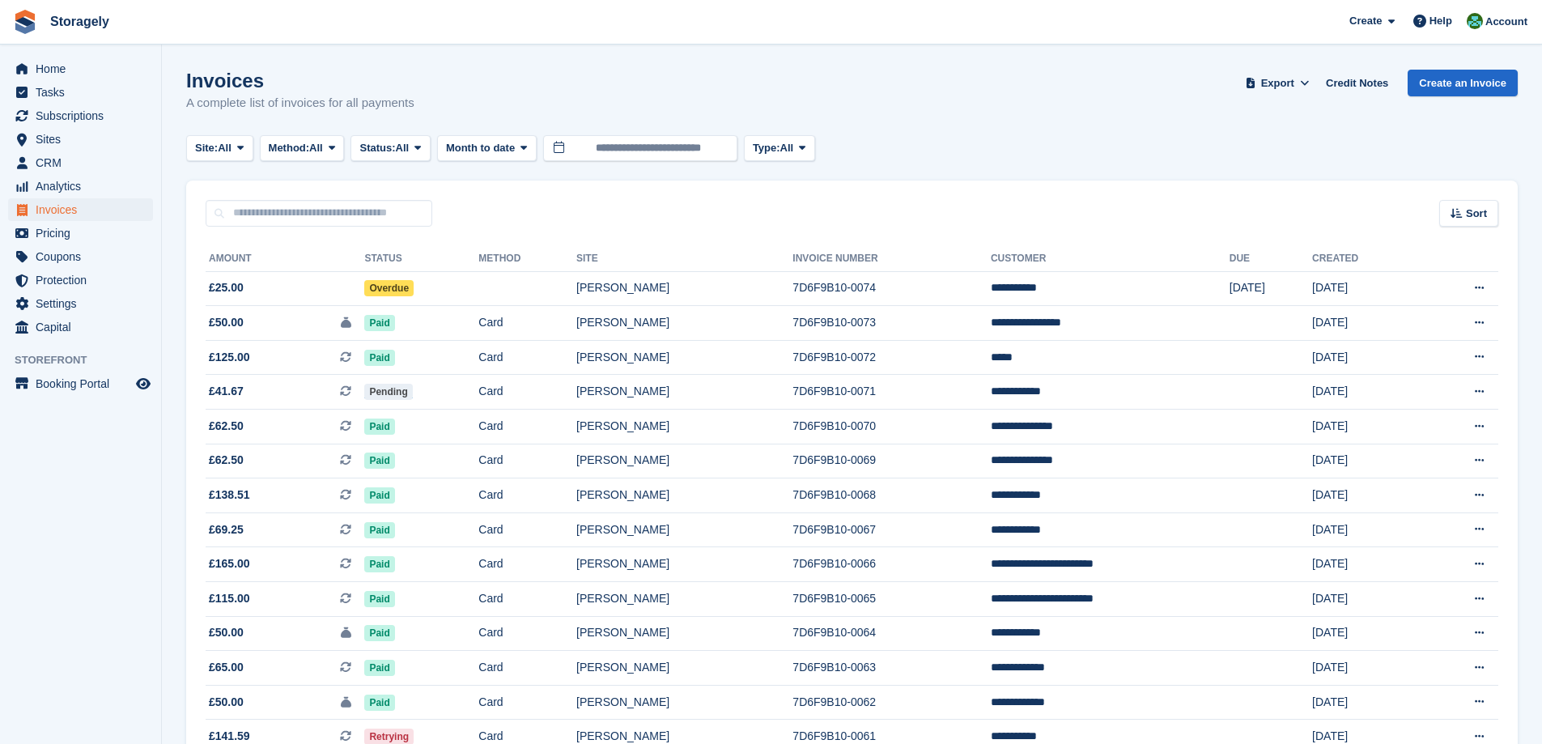  What do you see at coordinates (684, 259) in the screenshot?
I see `th: Site` at bounding box center [684, 259].